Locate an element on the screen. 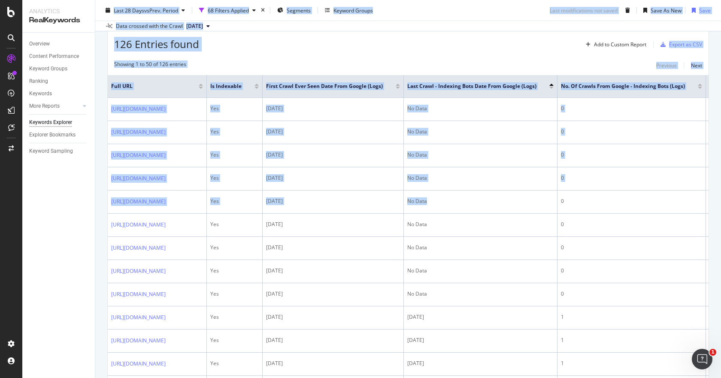  button: Next is located at coordinates (696, 66).